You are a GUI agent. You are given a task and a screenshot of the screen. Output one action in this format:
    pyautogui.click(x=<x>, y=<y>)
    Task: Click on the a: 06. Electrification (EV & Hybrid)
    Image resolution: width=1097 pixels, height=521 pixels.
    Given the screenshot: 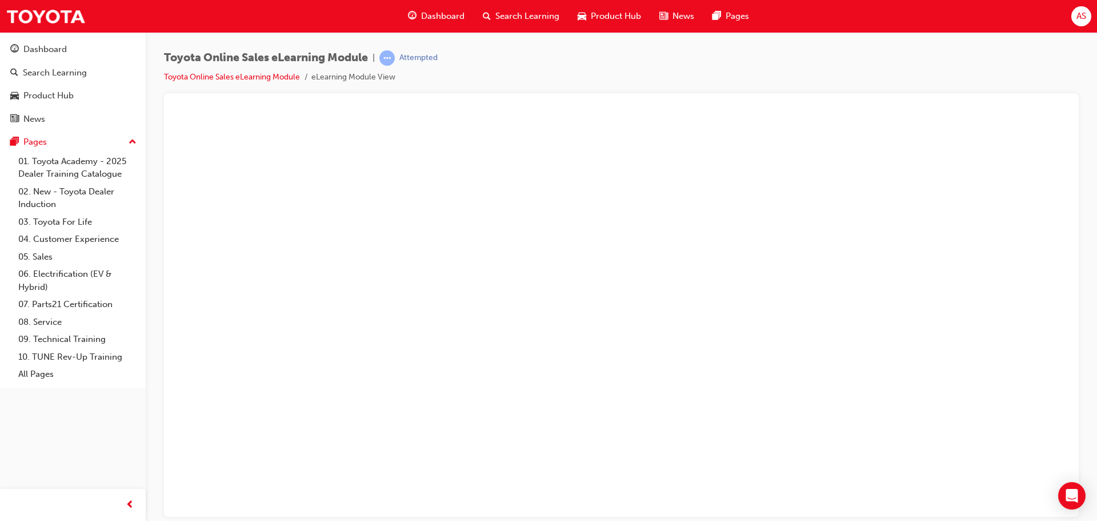 What is the action you would take?
    pyautogui.click(x=77, y=280)
    